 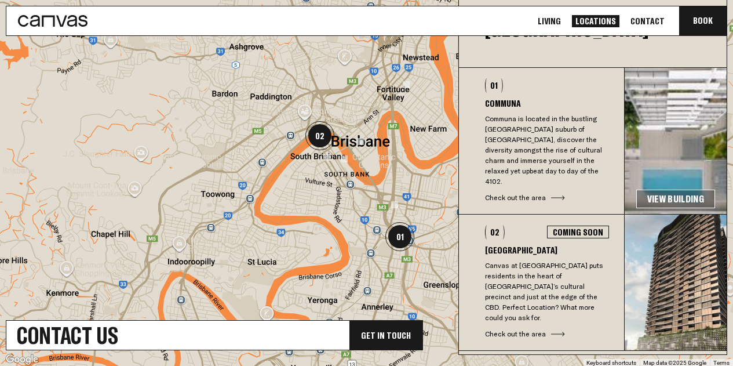 I want to click on a: Contact UsGet In Touch, so click(x=214, y=335).